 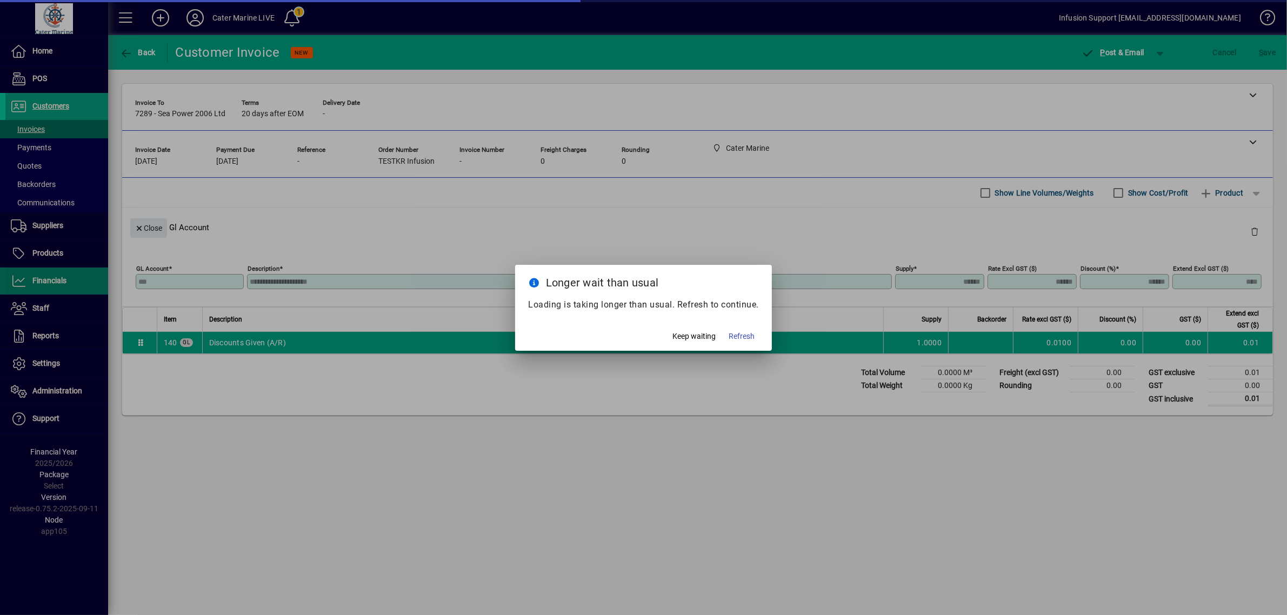 What do you see at coordinates (694, 336) in the screenshot?
I see `span: Keep waiting` at bounding box center [694, 336].